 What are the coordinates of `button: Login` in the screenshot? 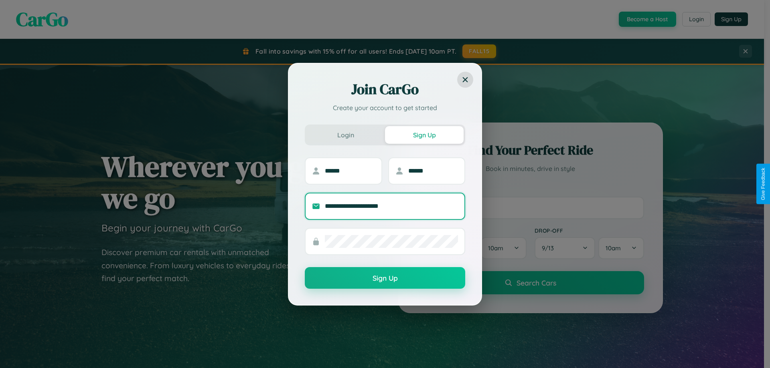 It's located at (346, 135).